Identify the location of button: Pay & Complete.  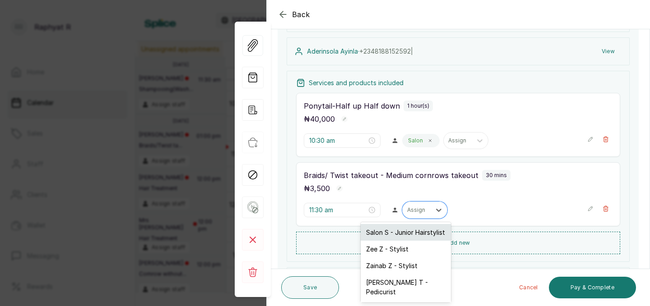
(592, 288).